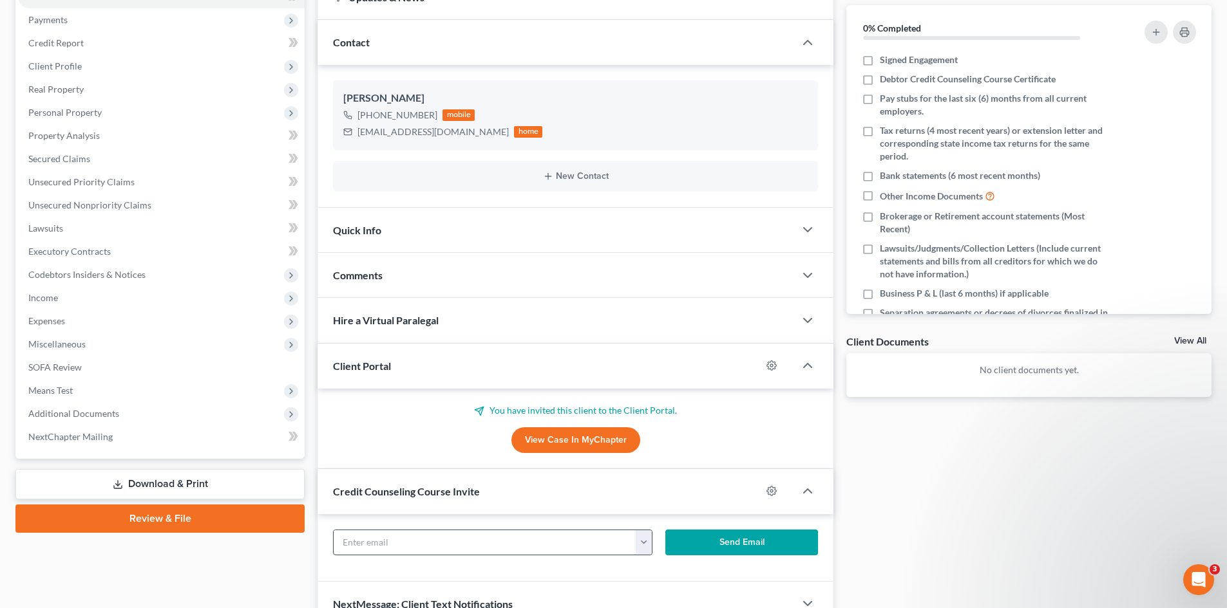  What do you see at coordinates (576, 440) in the screenshot?
I see `a: View Case in MyChapter` at bounding box center [576, 440].